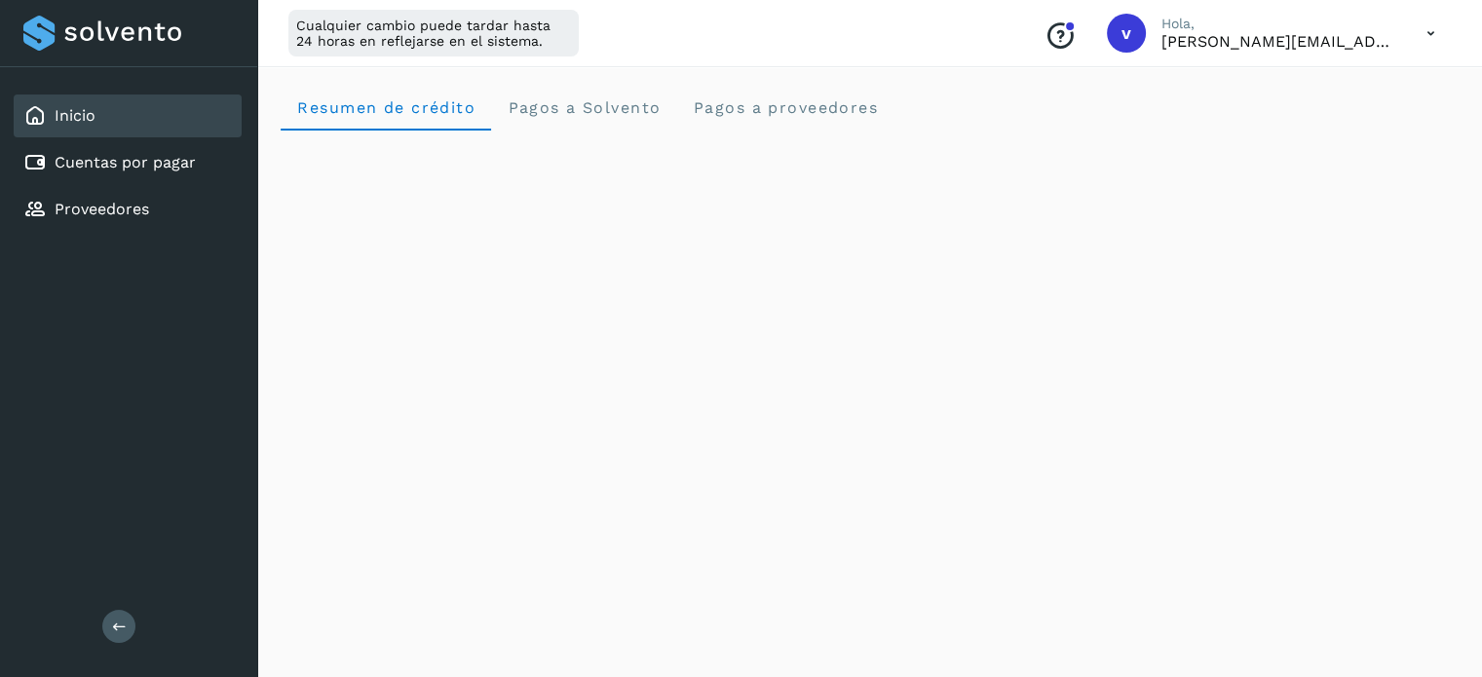 The image size is (1482, 677). What do you see at coordinates (128, 163) in the screenshot?
I see `div: Cuentas por pagar` at bounding box center [128, 163].